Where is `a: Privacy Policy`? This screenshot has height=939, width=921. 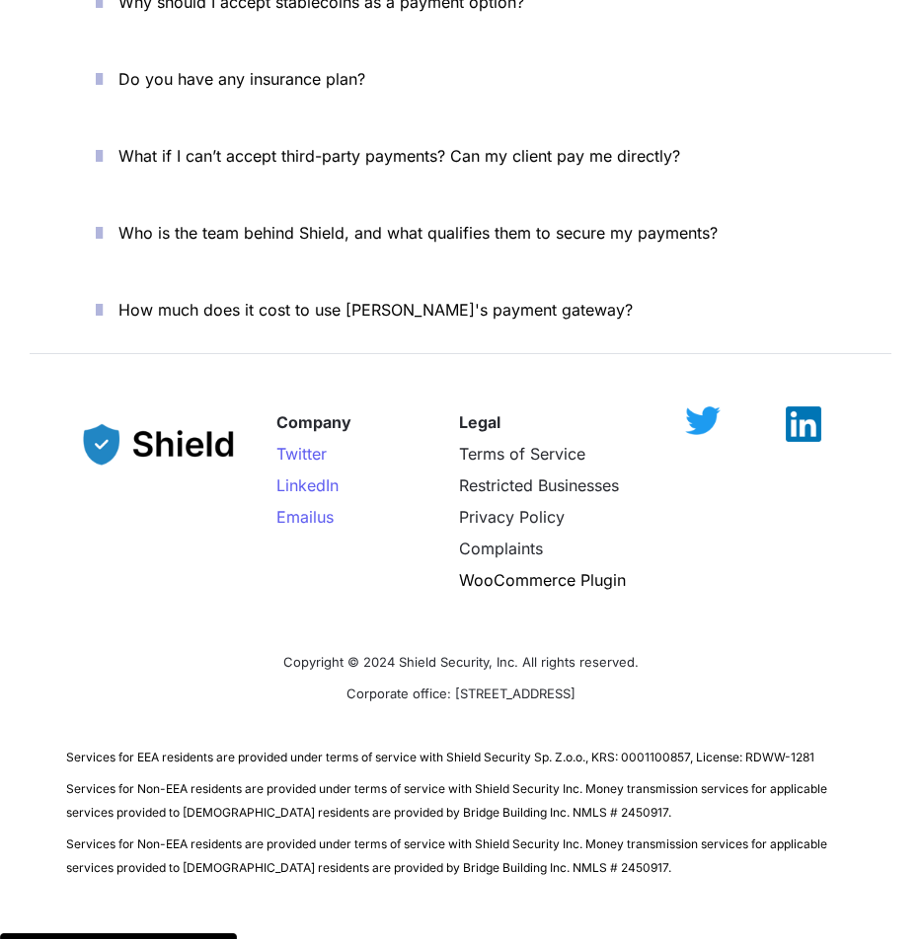 a: Privacy Policy is located at coordinates (511, 517).